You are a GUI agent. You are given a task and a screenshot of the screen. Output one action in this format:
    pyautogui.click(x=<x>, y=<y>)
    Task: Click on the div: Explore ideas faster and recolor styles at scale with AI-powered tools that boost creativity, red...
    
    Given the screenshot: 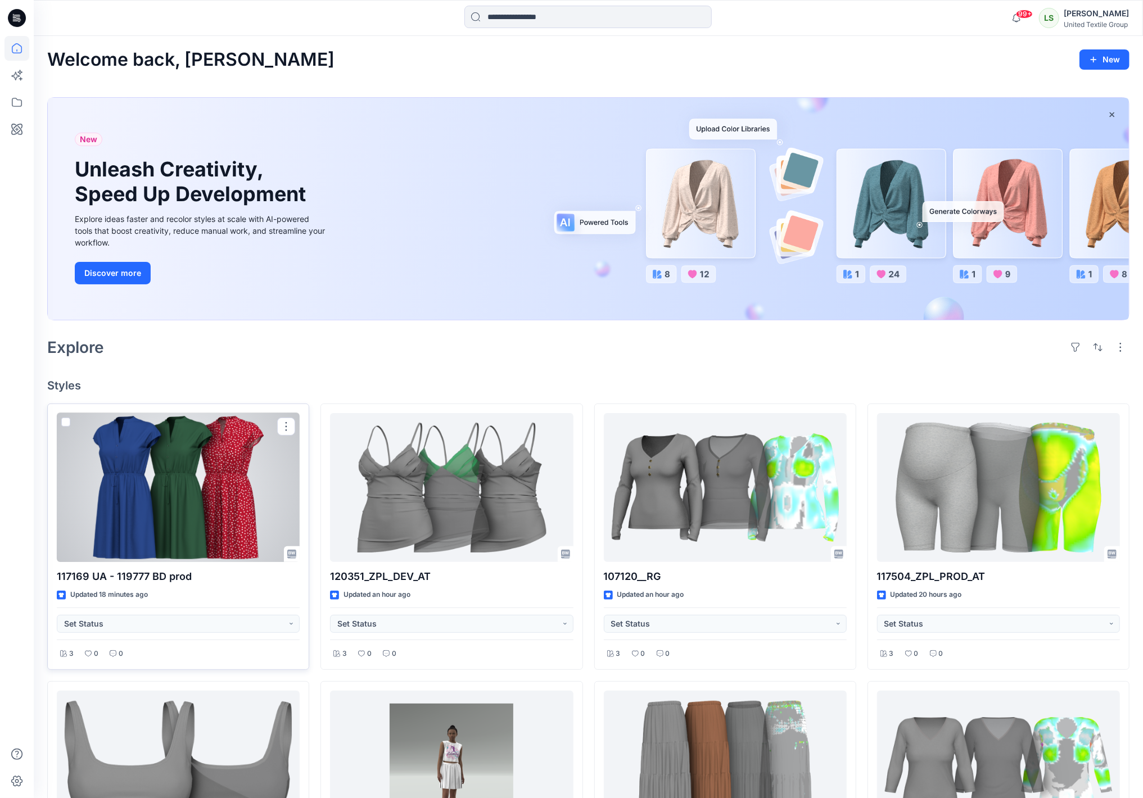 What is the action you would take?
    pyautogui.click(x=201, y=231)
    